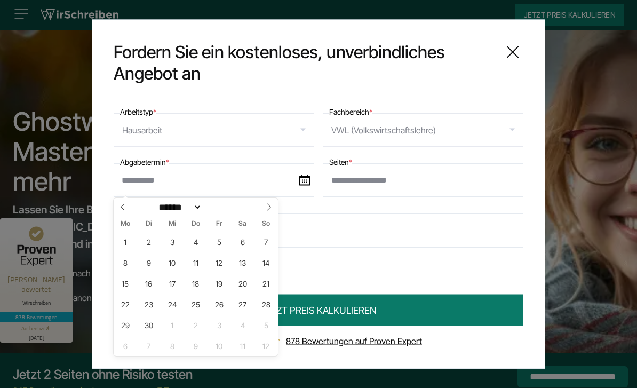 This screenshot has height=388, width=637. Describe the element at coordinates (219, 262) in the screenshot. I see `span: September 12, 2025` at that location.